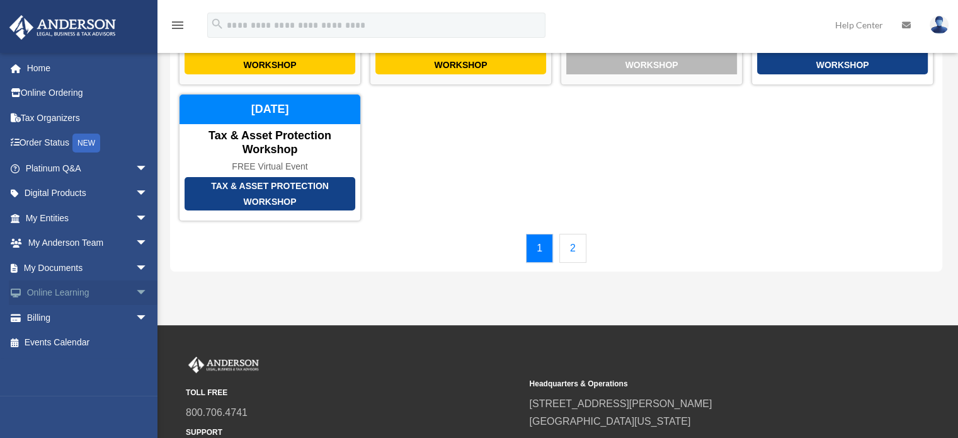 The width and height of the screenshot is (958, 438). Describe the element at coordinates (939, 25) in the screenshot. I see `img: User Pic` at that location.